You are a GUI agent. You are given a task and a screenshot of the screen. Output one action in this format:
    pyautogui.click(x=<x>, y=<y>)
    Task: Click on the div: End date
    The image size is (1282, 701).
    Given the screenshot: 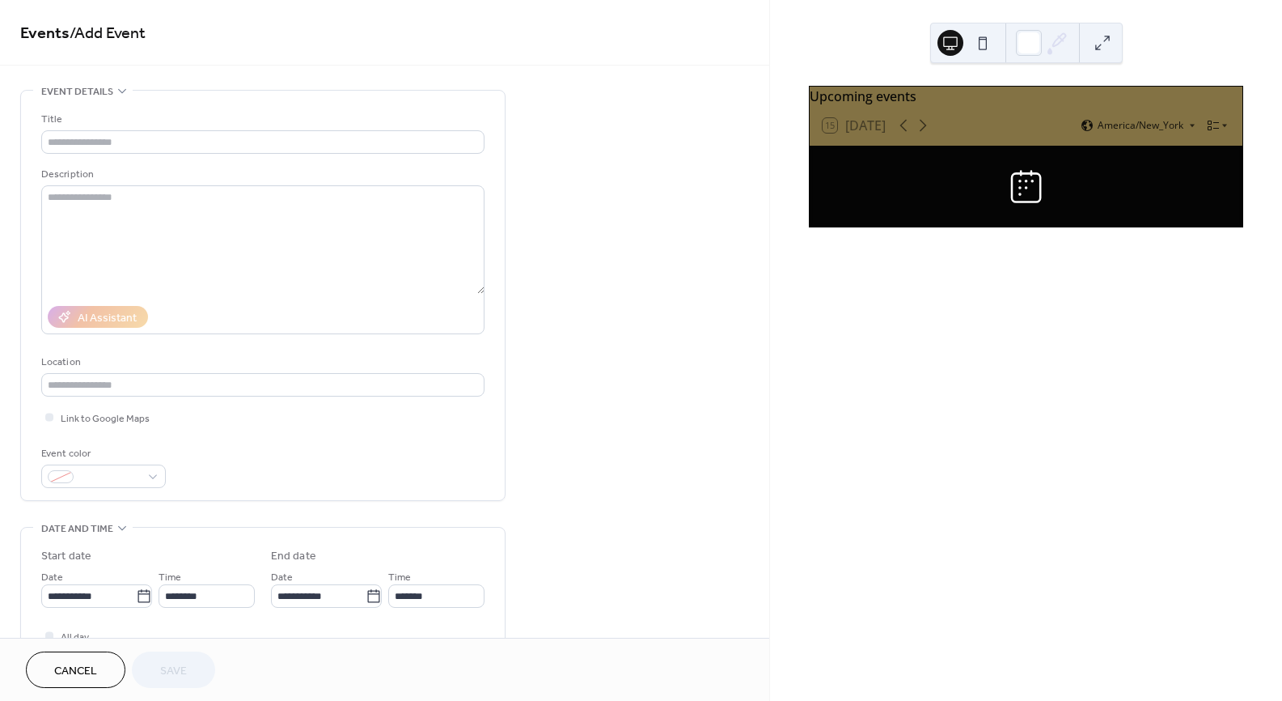 What is the action you would take?
    pyautogui.click(x=294, y=556)
    